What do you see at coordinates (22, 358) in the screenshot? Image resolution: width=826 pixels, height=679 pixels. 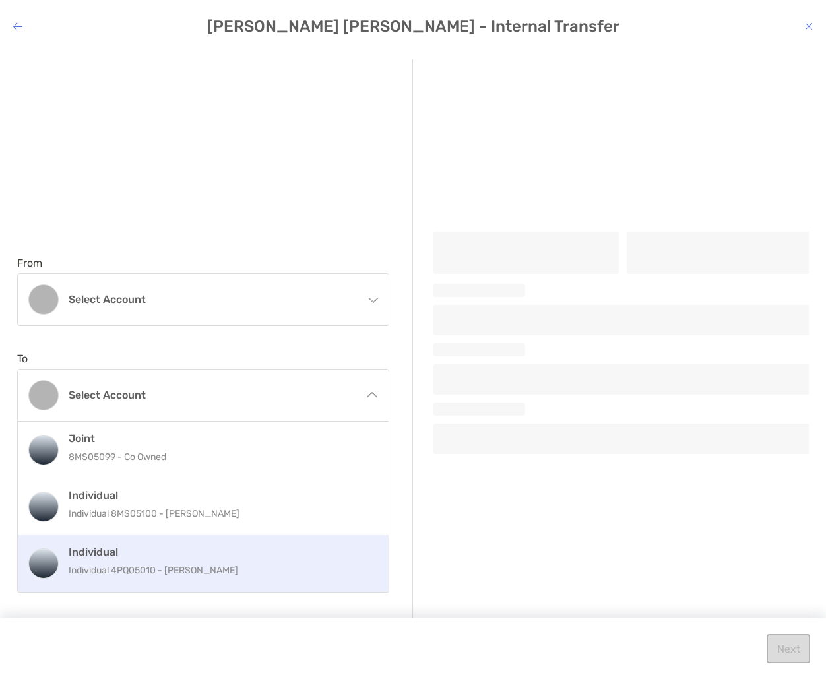 I see `label: To` at bounding box center [22, 358].